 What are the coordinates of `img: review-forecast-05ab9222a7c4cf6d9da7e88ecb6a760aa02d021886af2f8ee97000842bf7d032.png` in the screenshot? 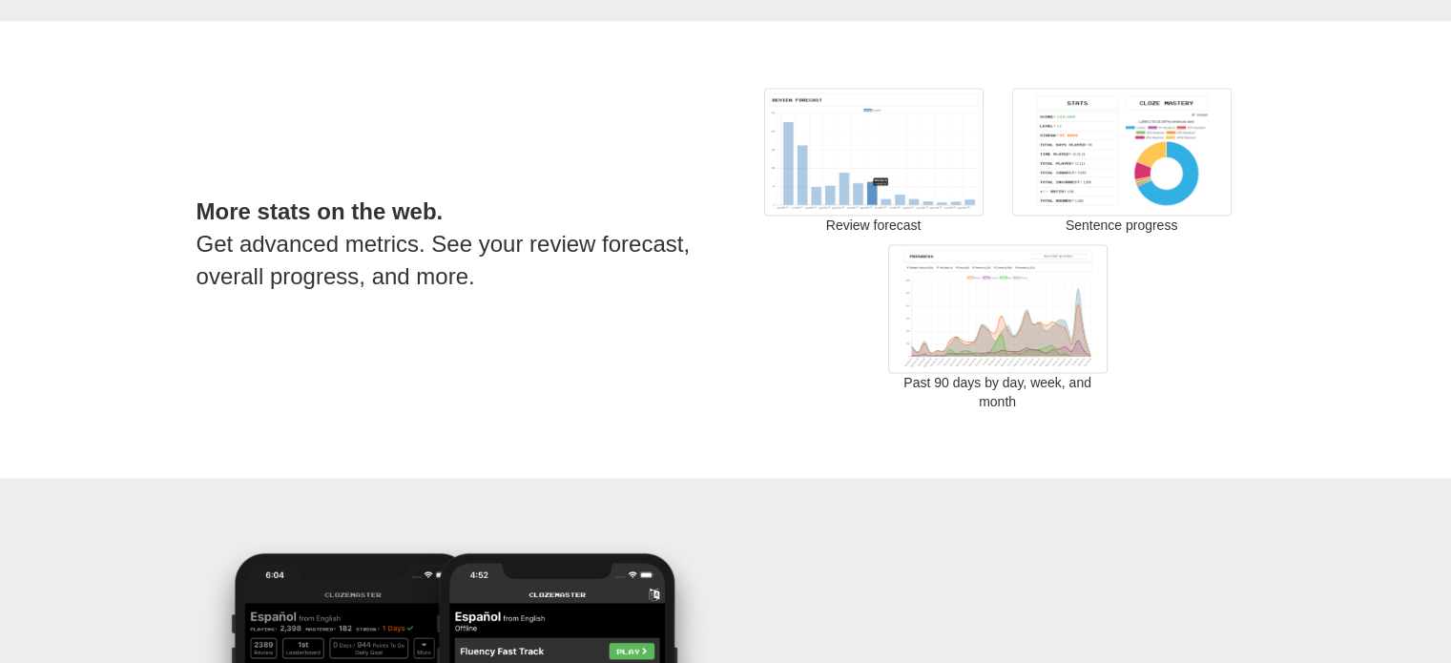 It's located at (874, 152).